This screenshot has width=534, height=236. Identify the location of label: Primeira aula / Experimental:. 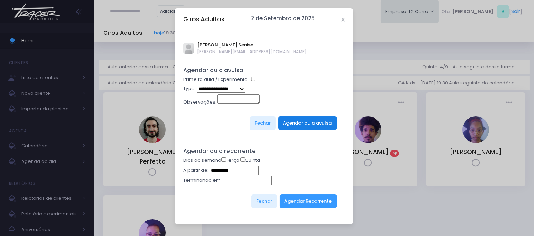
(216, 80).